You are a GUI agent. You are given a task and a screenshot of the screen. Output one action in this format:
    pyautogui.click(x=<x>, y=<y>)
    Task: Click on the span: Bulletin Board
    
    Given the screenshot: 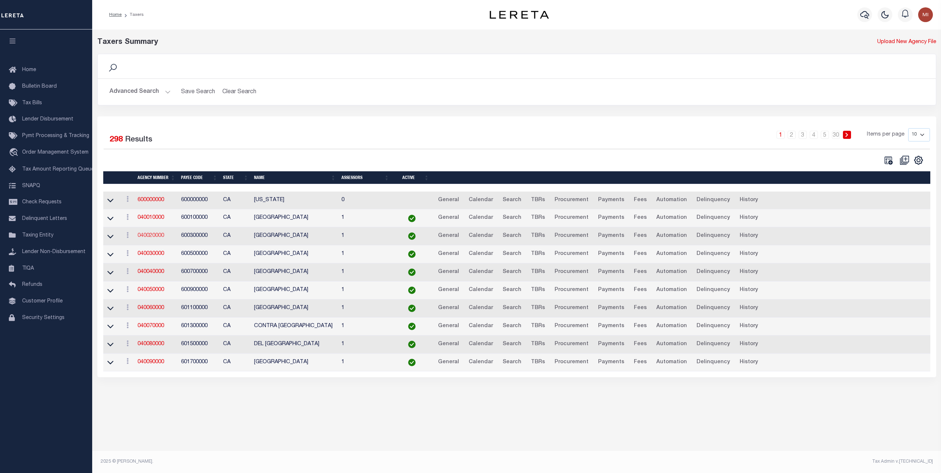 What is the action you would take?
    pyautogui.click(x=39, y=87)
    